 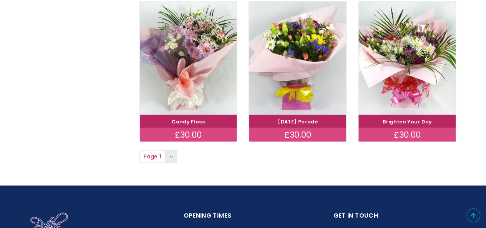 What do you see at coordinates (188, 58) in the screenshot?
I see `img: Candy Floss` at bounding box center [188, 58].